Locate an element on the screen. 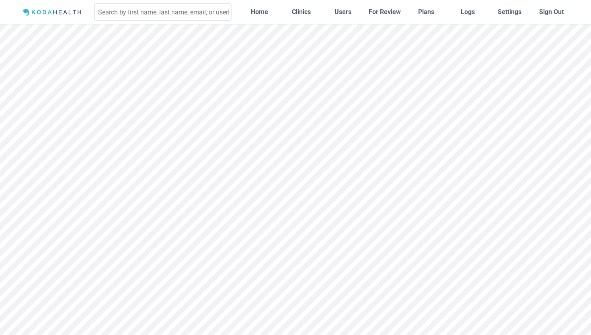  a: Settings is located at coordinates (509, 12).